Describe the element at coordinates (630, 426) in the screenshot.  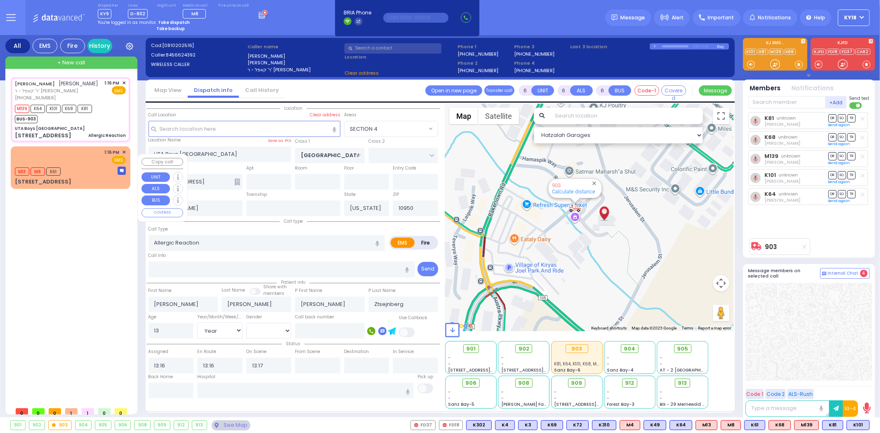
I see `div: M4` at that location.